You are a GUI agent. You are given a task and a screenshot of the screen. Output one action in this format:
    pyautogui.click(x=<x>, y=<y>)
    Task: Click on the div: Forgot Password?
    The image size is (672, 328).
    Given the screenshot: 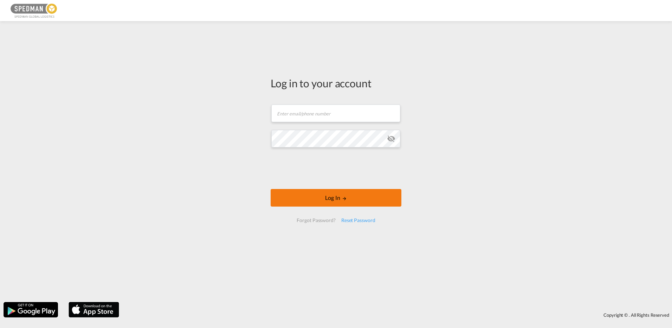 What is the action you would take?
    pyautogui.click(x=316, y=220)
    